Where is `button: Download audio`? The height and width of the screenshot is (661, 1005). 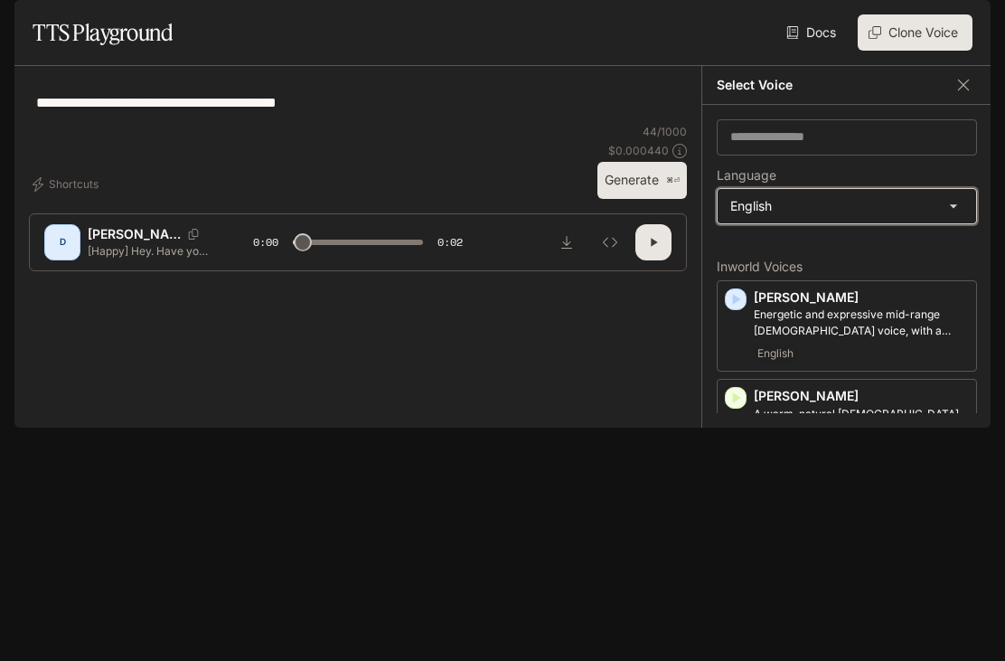
button: Download audio is located at coordinates (567, 242).